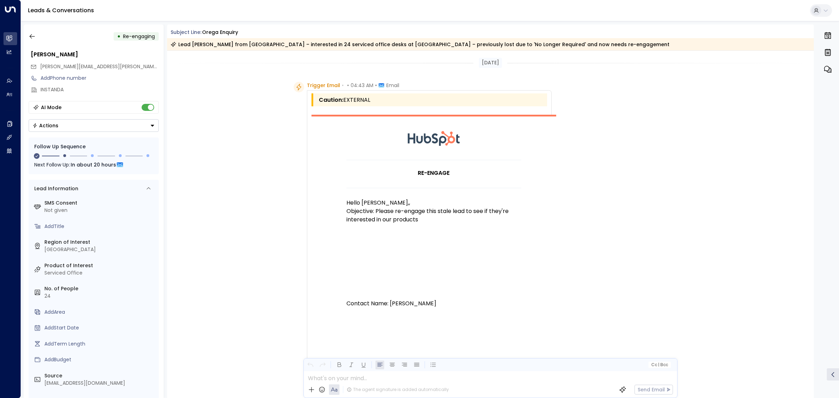 The height and width of the screenshot is (398, 839). Describe the element at coordinates (392, 85) in the screenshot. I see `span: Email` at that location.